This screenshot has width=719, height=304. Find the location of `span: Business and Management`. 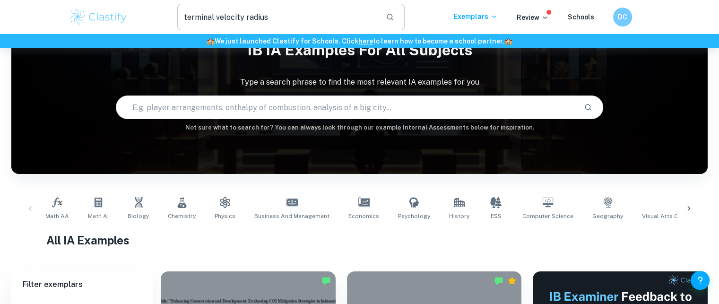

span: Business and Management is located at coordinates (292, 216).